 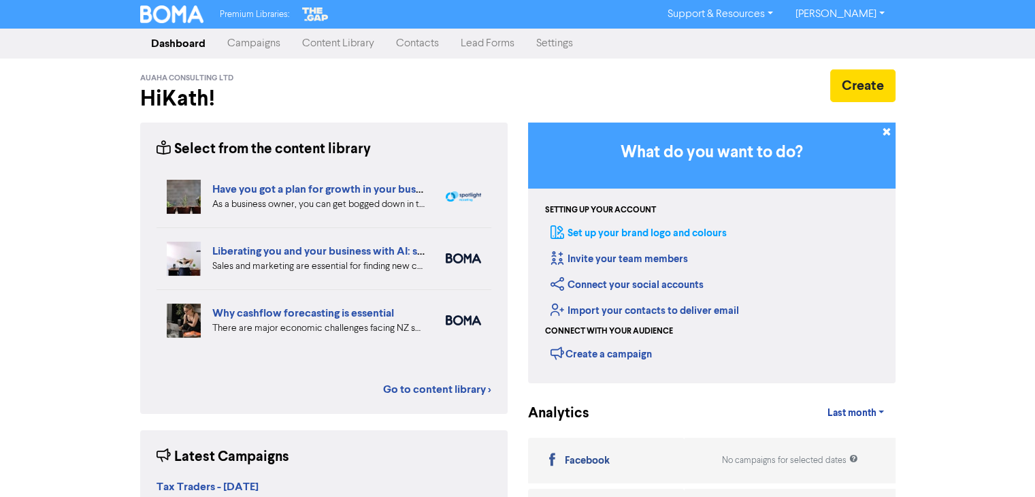 I want to click on h2: Hi Kath !, so click(x=324, y=99).